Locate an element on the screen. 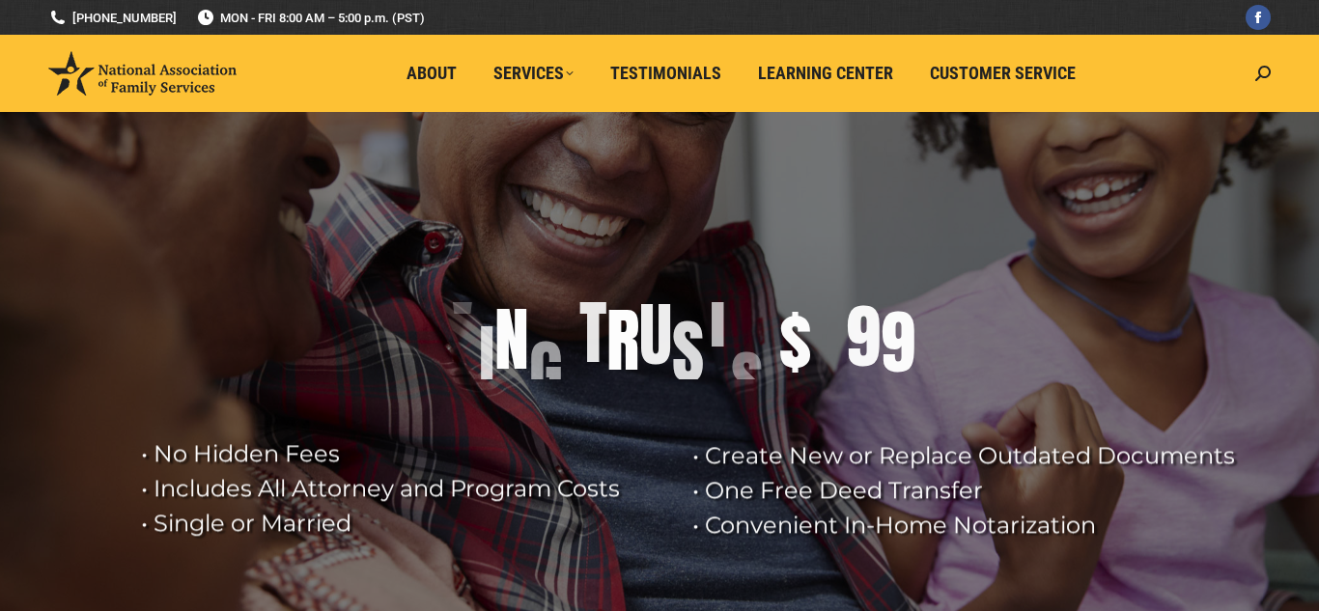  img: National Association of Family Services is located at coordinates (142, 73).